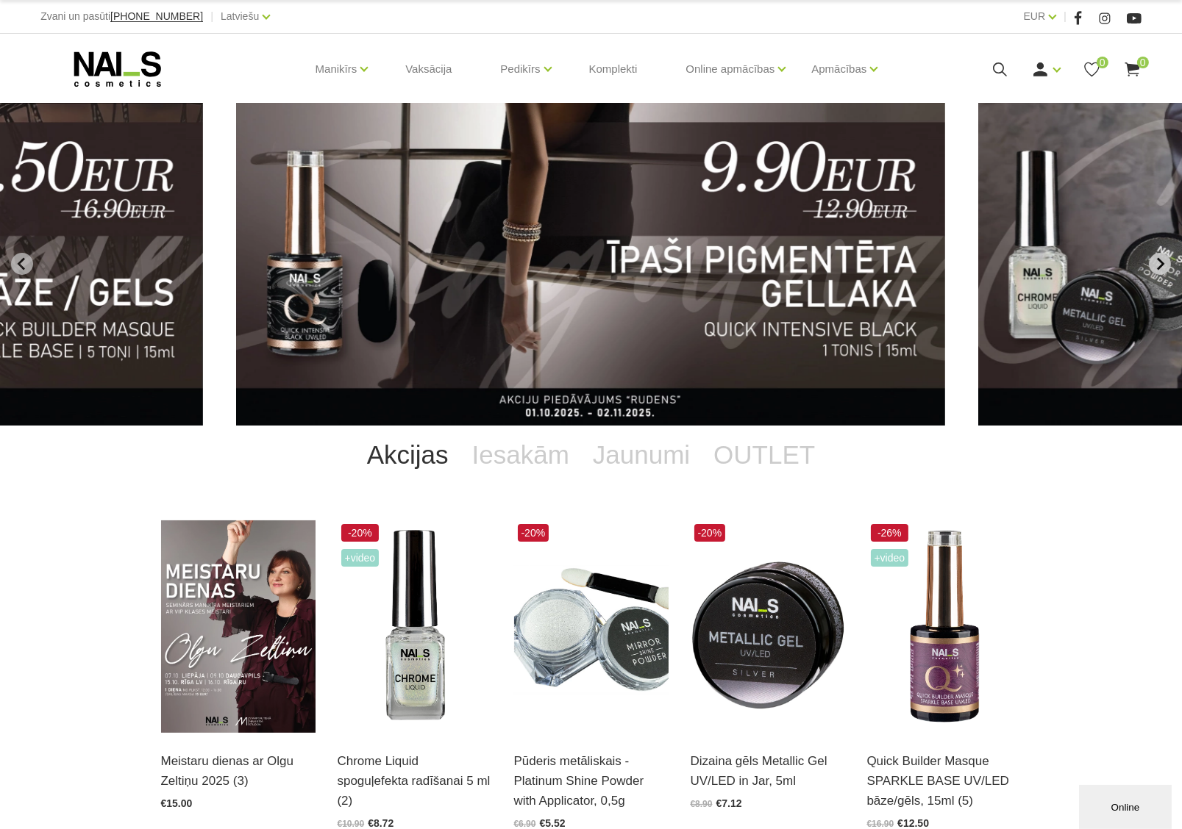  I want to click on a: Apmācības, so click(838, 69).